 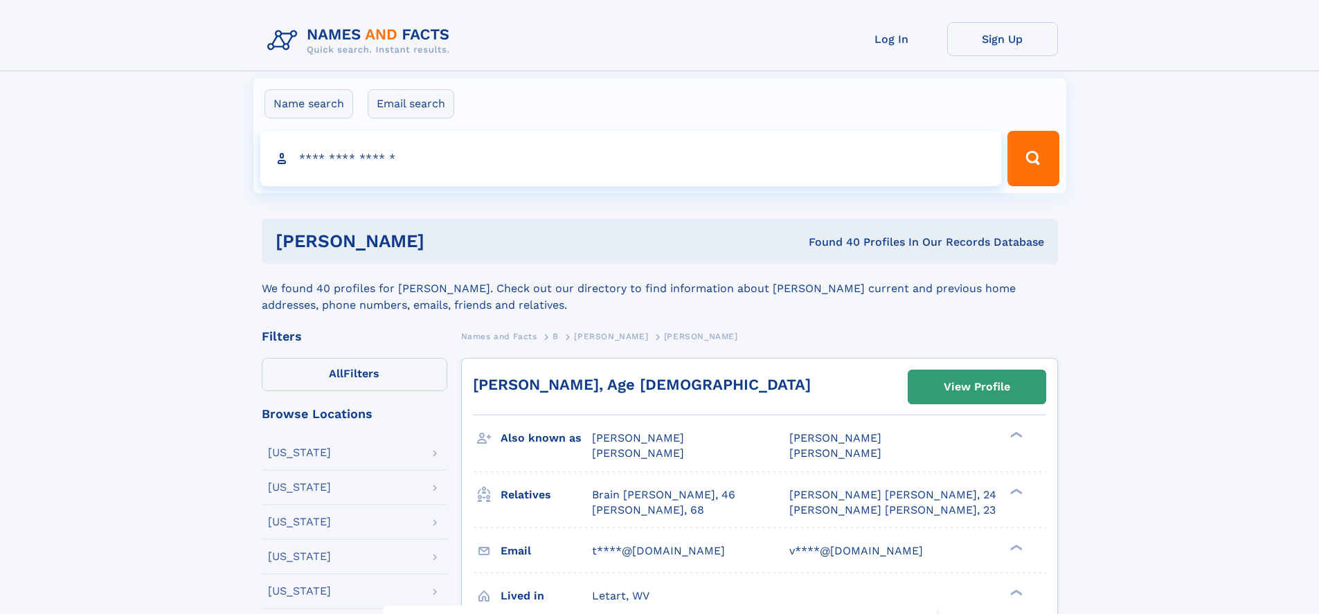 What do you see at coordinates (892, 39) in the screenshot?
I see `a: Log In` at bounding box center [892, 39].